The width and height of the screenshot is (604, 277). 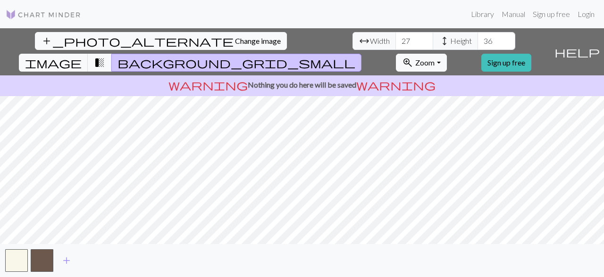 I want to click on span: Change image, so click(x=257, y=41).